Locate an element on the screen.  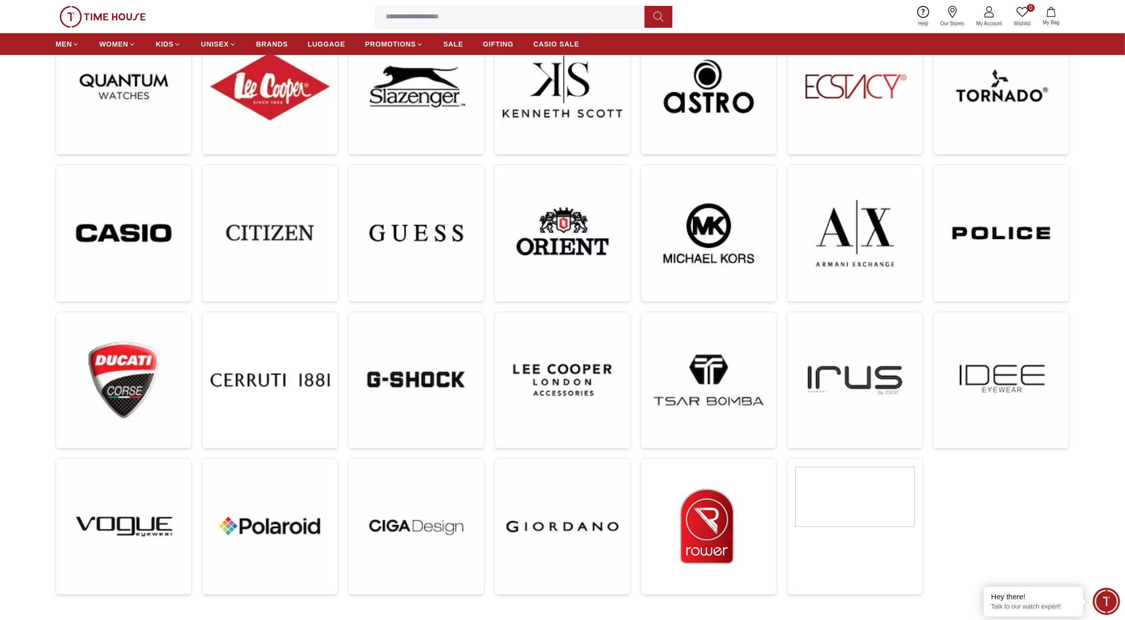
span: MEN is located at coordinates (63, 44).